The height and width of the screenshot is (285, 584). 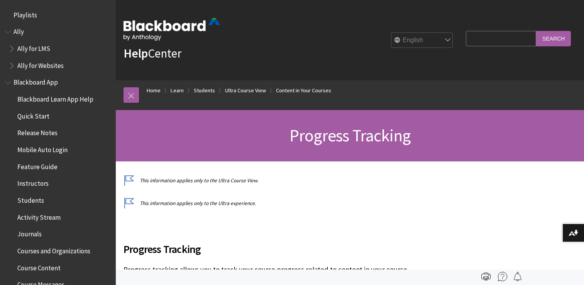 I want to click on strong: Help, so click(x=135, y=53).